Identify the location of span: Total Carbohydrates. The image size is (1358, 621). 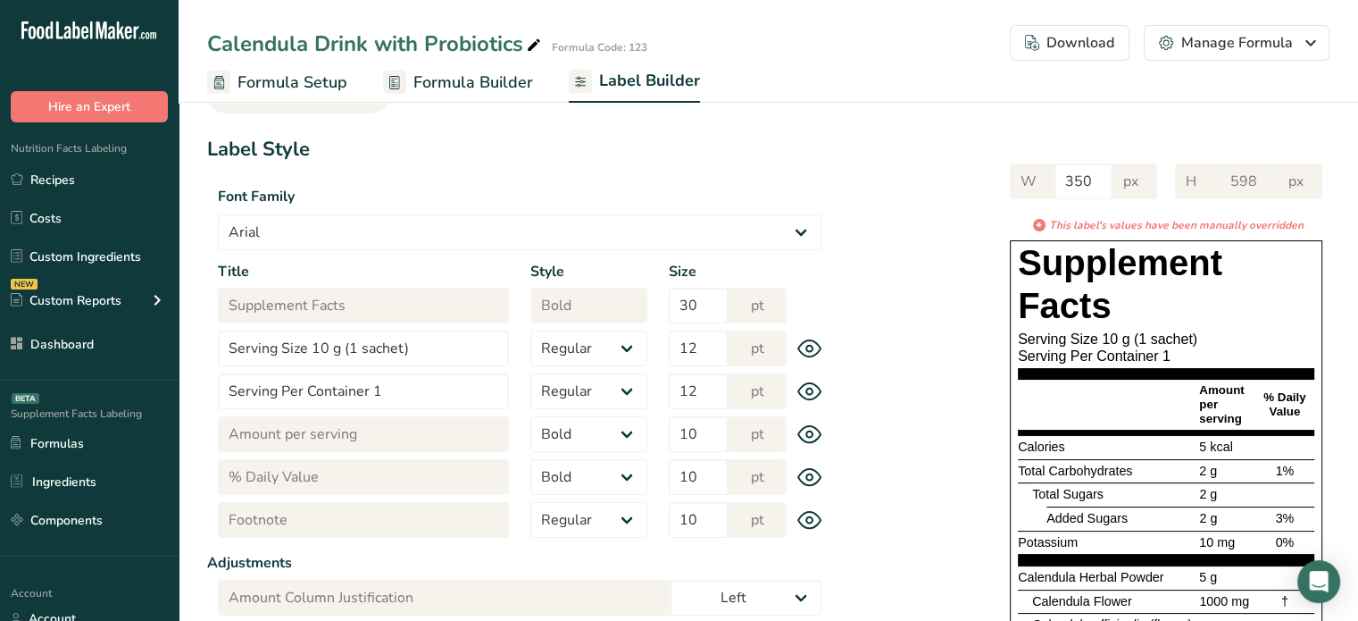
(1075, 471).